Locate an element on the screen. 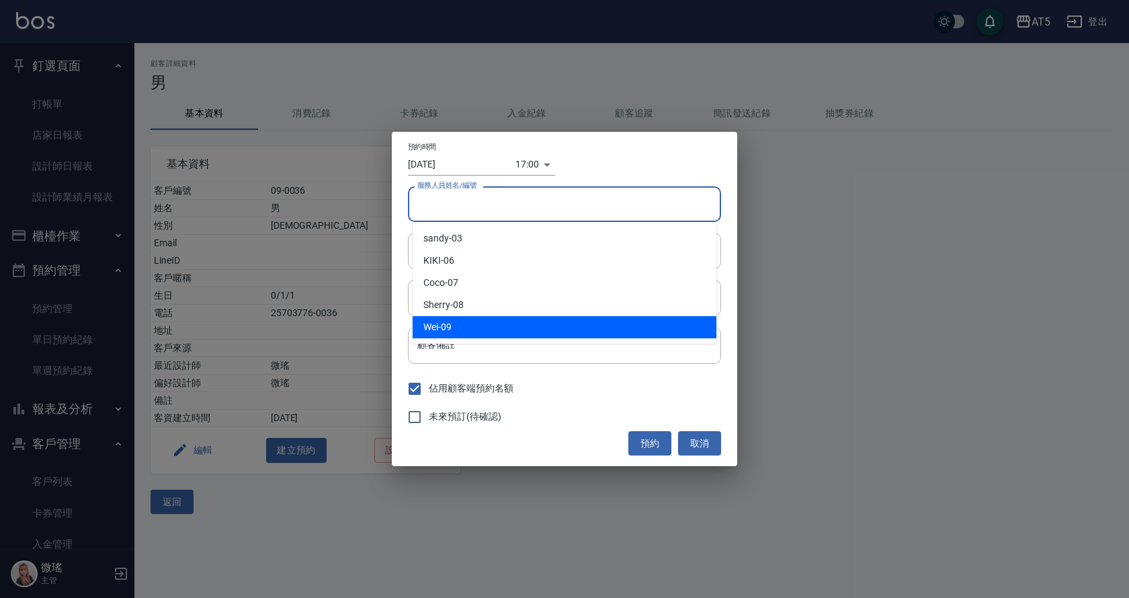  span: KIKI is located at coordinates (432, 260).